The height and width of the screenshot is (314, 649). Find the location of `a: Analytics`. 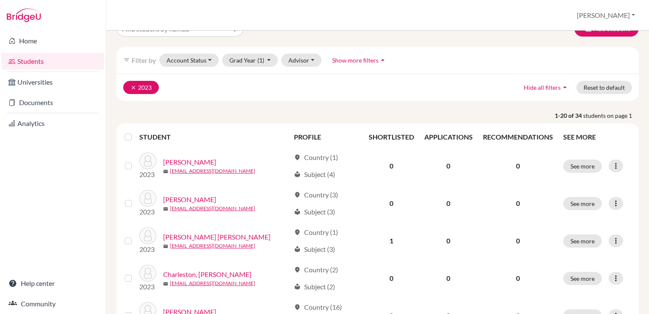

a: Analytics is located at coordinates (53, 123).